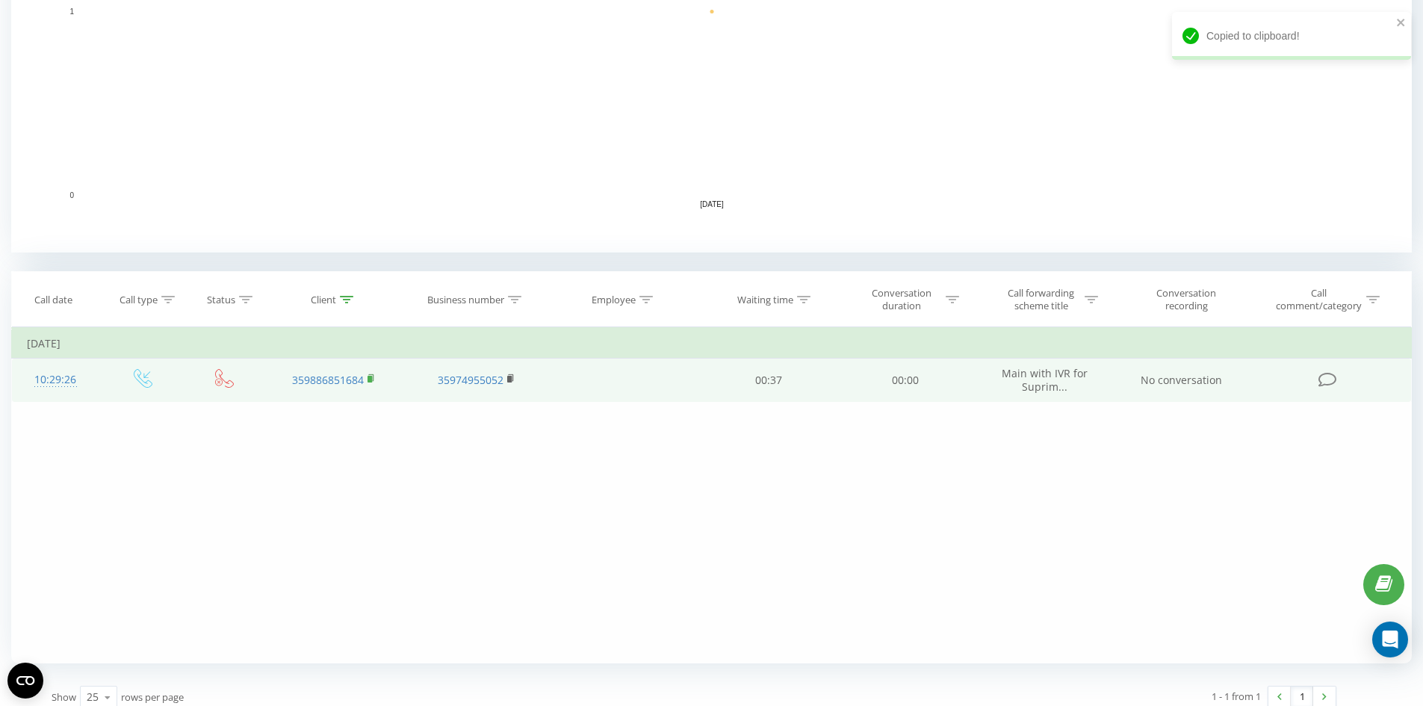 This screenshot has width=1423, height=706. Describe the element at coordinates (25, 680) in the screenshot. I see `button: Open CMP widget` at that location.